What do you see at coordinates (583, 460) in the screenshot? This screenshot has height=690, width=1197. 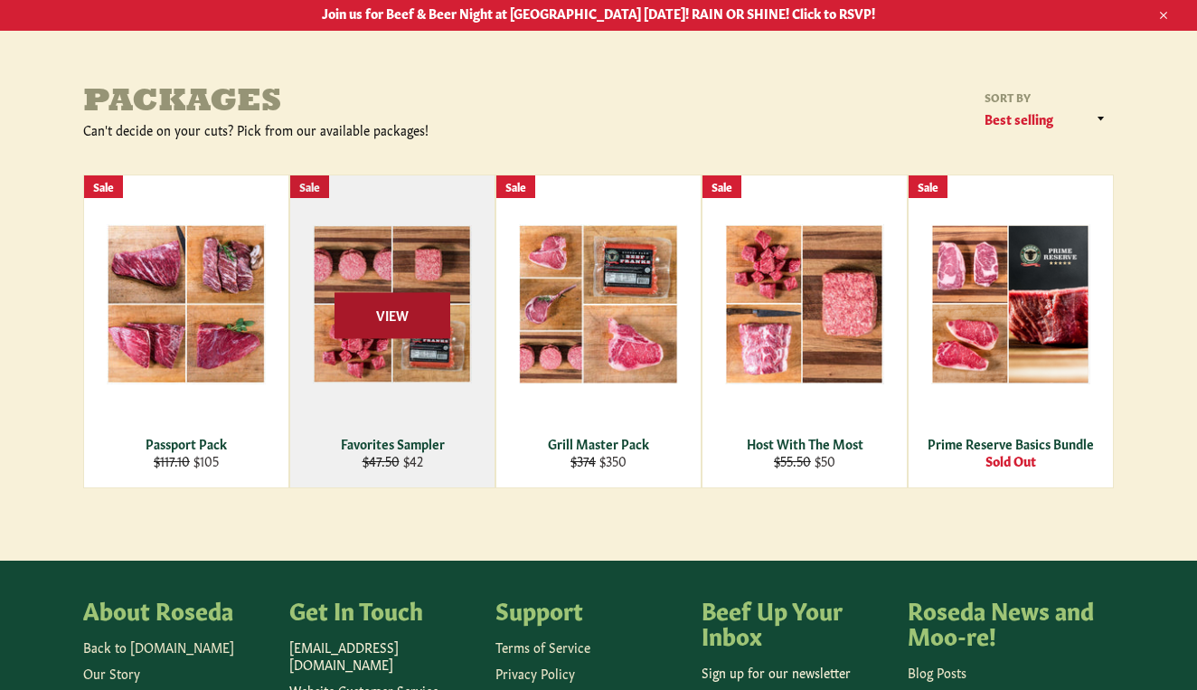 I see `s: $374` at bounding box center [583, 460].